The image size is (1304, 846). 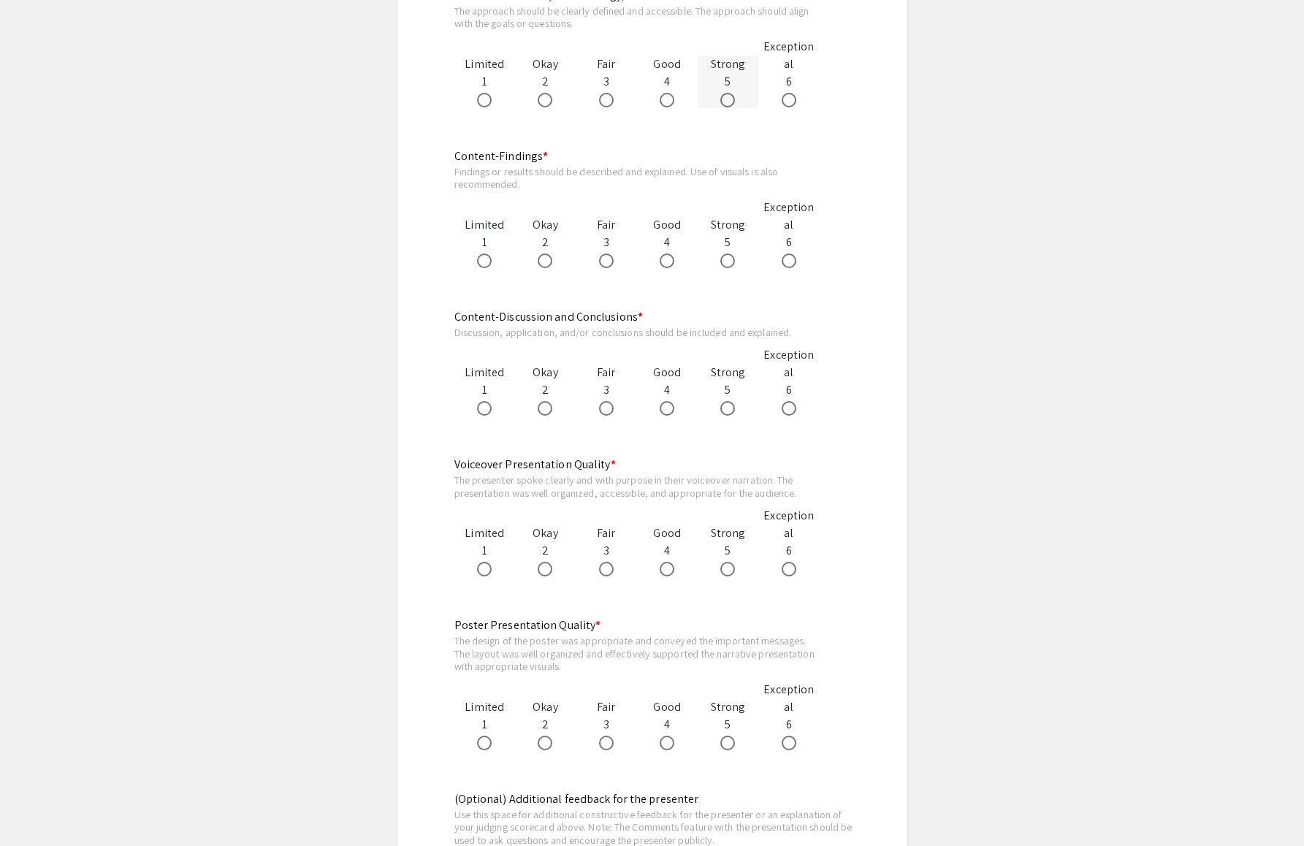 What do you see at coordinates (535, 464) in the screenshot?
I see `mat-label: Voiceover Presentation Quality` at bounding box center [535, 464].